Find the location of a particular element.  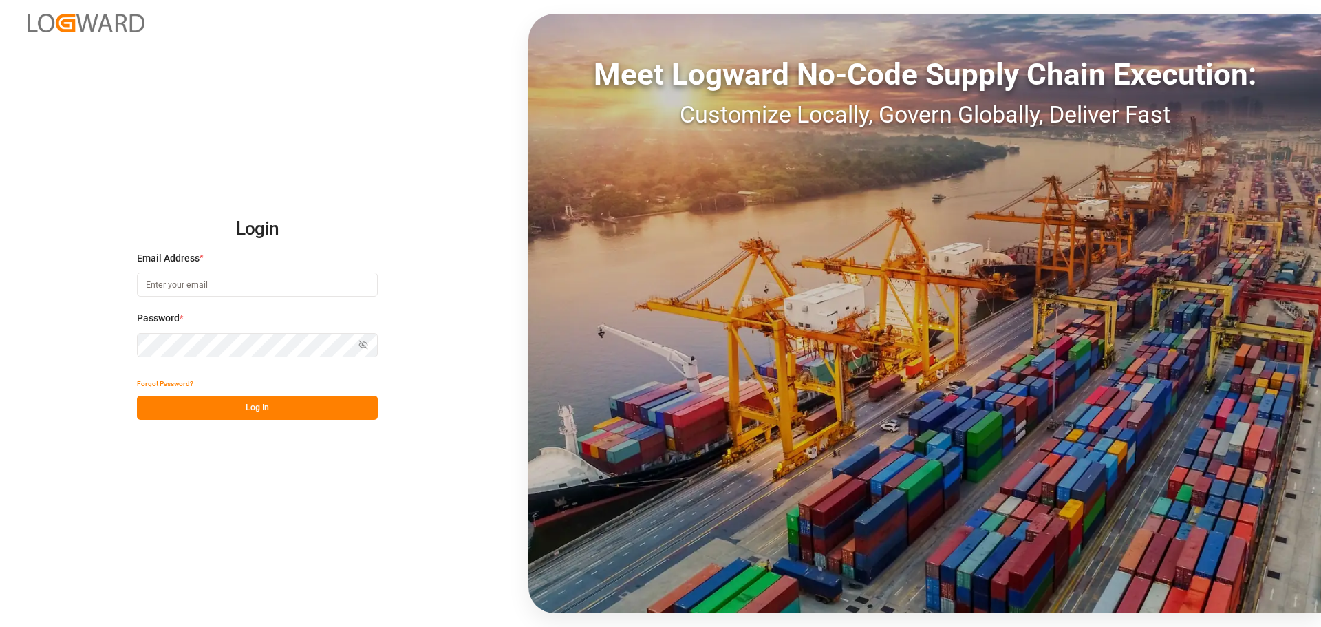

div: Meet Logward No-Code Supply Chain Execution: is located at coordinates (925, 74).